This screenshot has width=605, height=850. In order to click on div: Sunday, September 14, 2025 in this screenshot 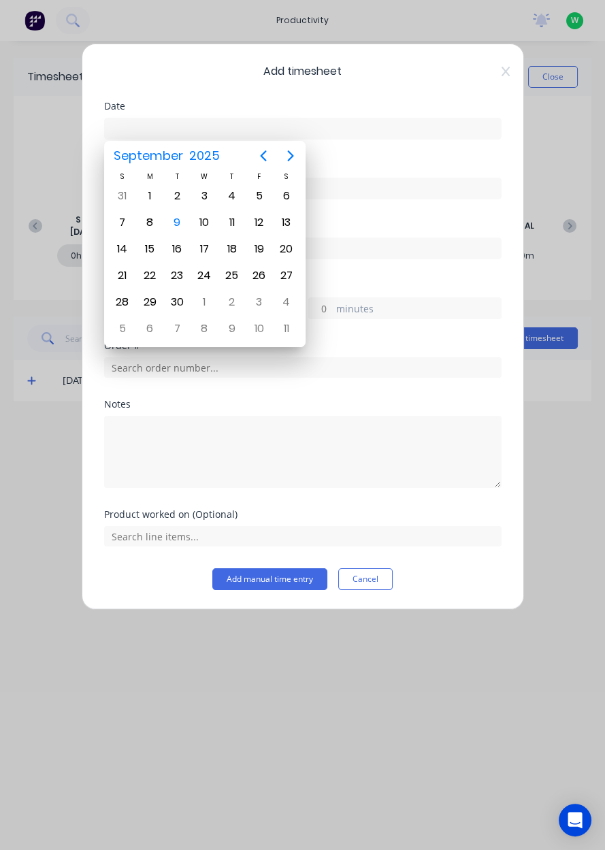, I will do `click(123, 249)`.